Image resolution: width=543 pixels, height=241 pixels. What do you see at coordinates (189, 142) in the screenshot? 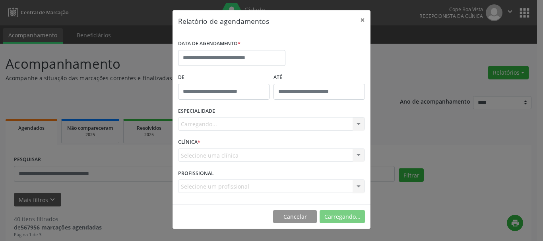
I see `label: CLÍNICA` at bounding box center [189, 142].